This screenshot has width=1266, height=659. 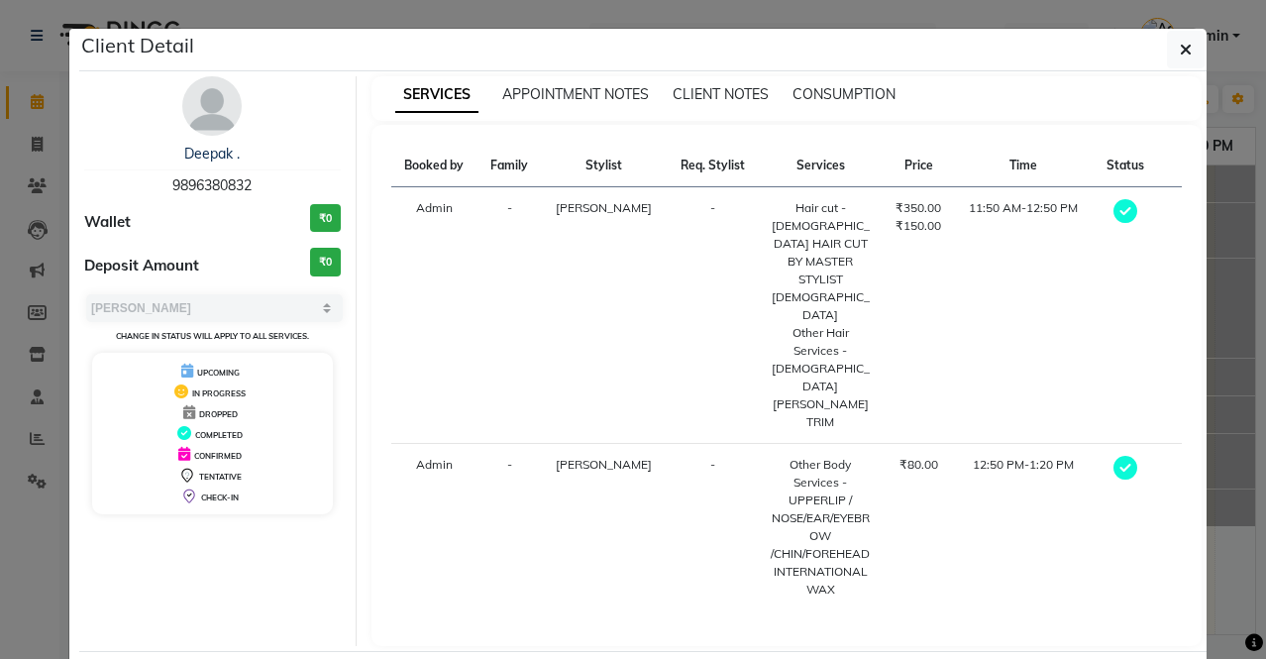 I want to click on span: DROPPED, so click(x=218, y=414).